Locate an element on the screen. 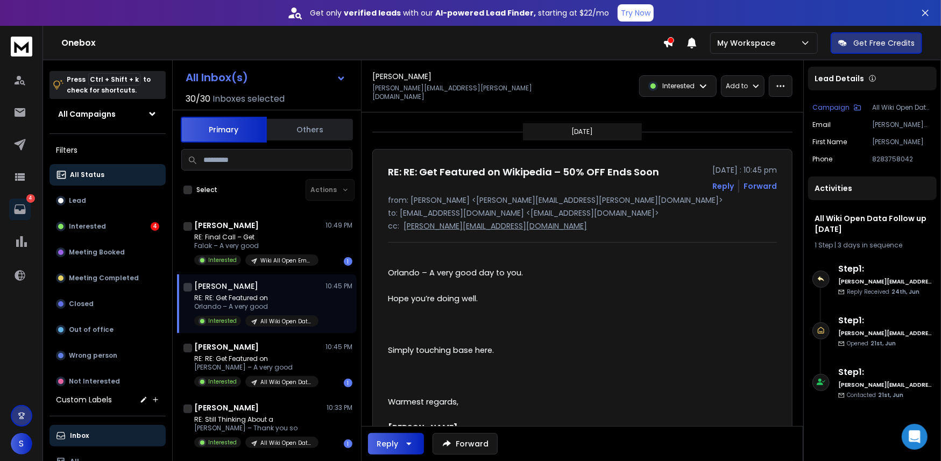 The height and width of the screenshot is (461, 941). button: Meeting Booked is located at coordinates (108, 252).